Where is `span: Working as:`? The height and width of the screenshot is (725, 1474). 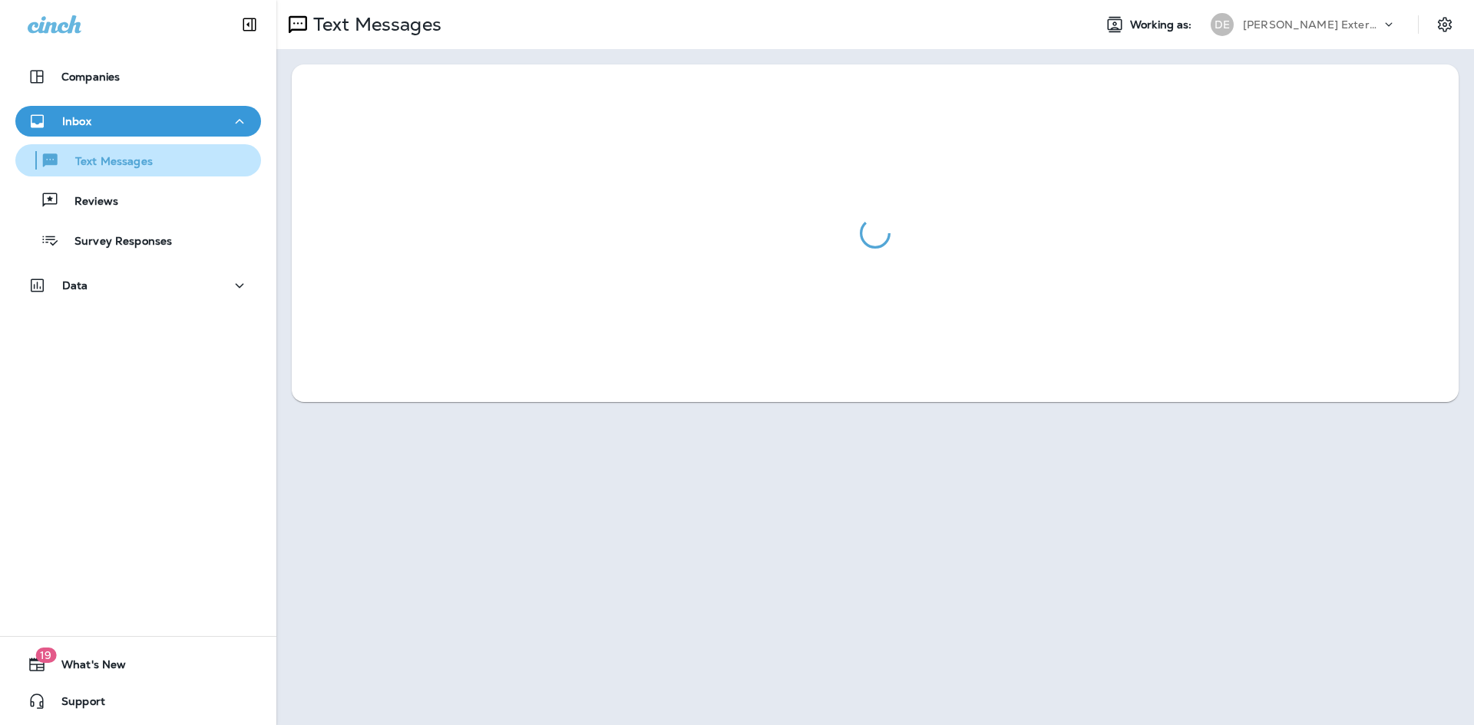
span: Working as: is located at coordinates (1162, 25).